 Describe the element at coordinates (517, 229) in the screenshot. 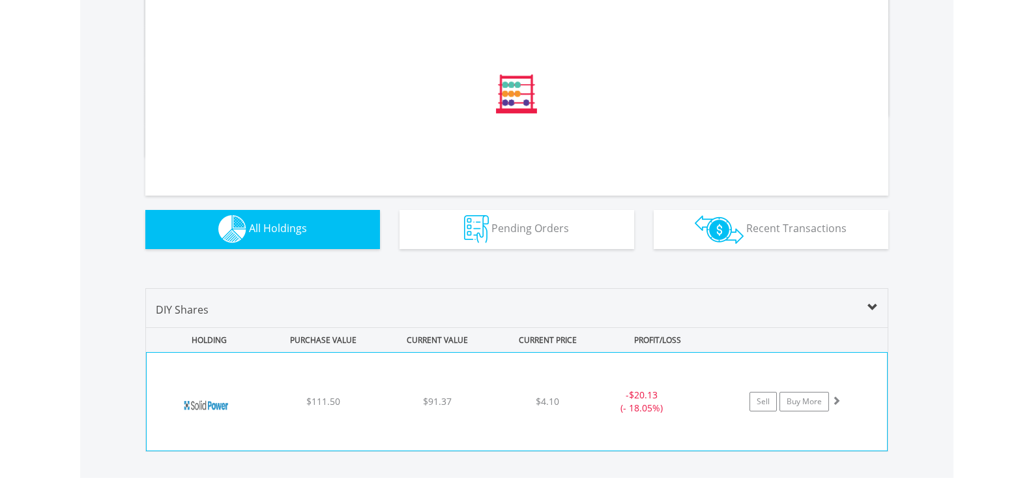

I see `button: Pending Orders` at that location.